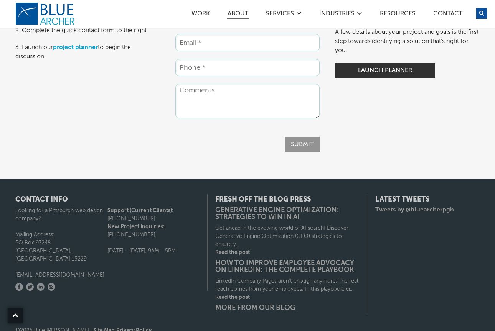 The width and height of the screenshot is (495, 331). Describe the element at coordinates (247, 43) in the screenshot. I see `input: Email *` at that location.